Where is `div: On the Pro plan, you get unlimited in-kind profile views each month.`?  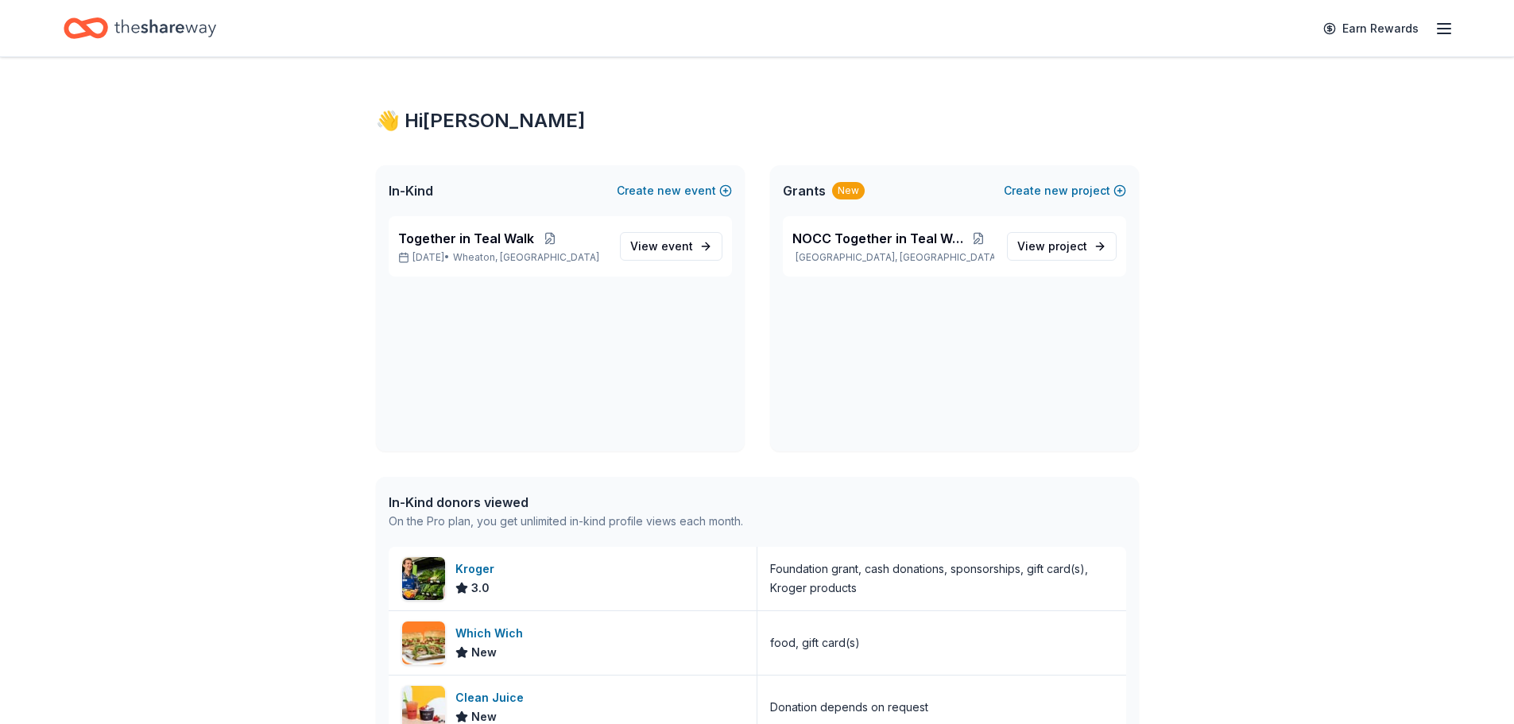
div: On the Pro plan, you get unlimited in-kind profile views each month. is located at coordinates (566, 521).